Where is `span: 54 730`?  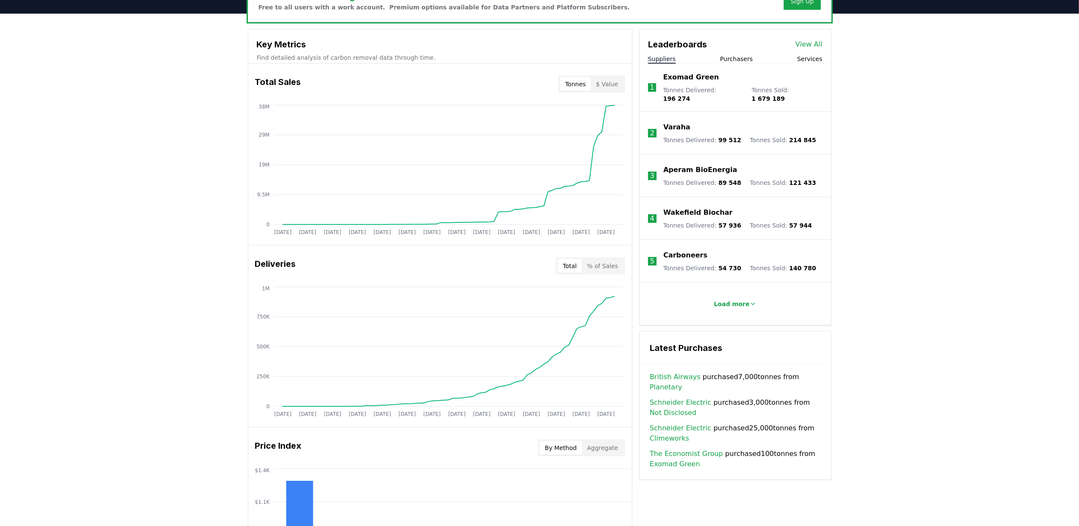 span: 54 730 is located at coordinates (730, 268).